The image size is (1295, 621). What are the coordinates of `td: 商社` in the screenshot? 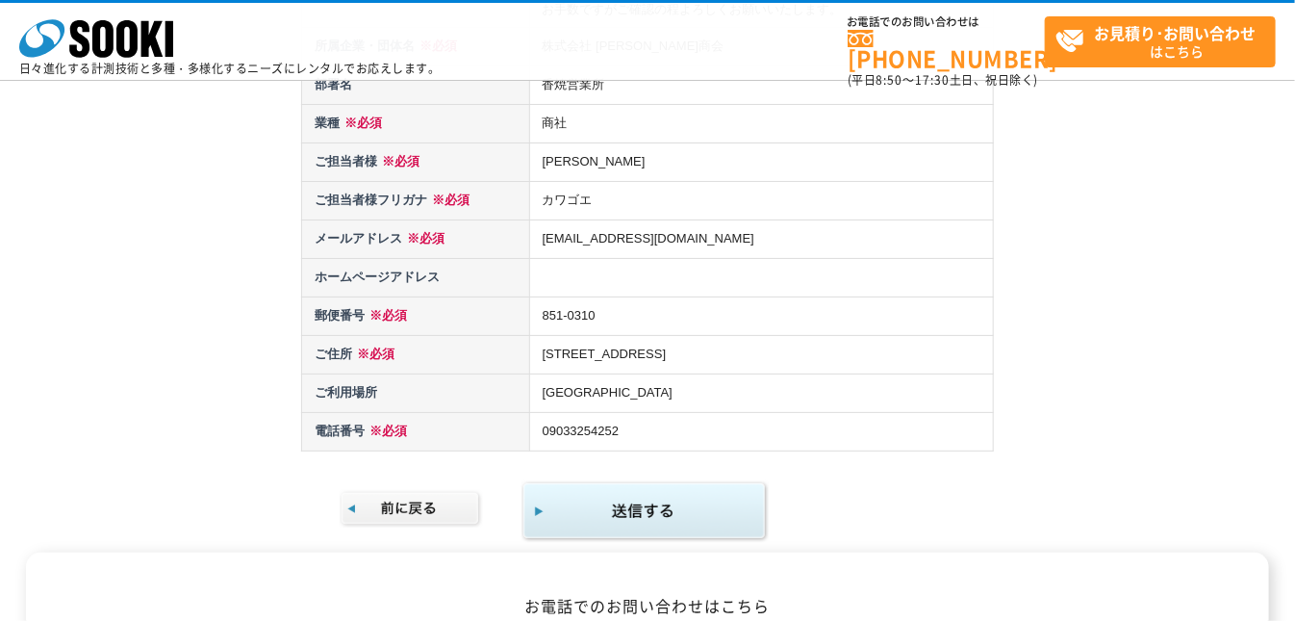 It's located at (761, 123).